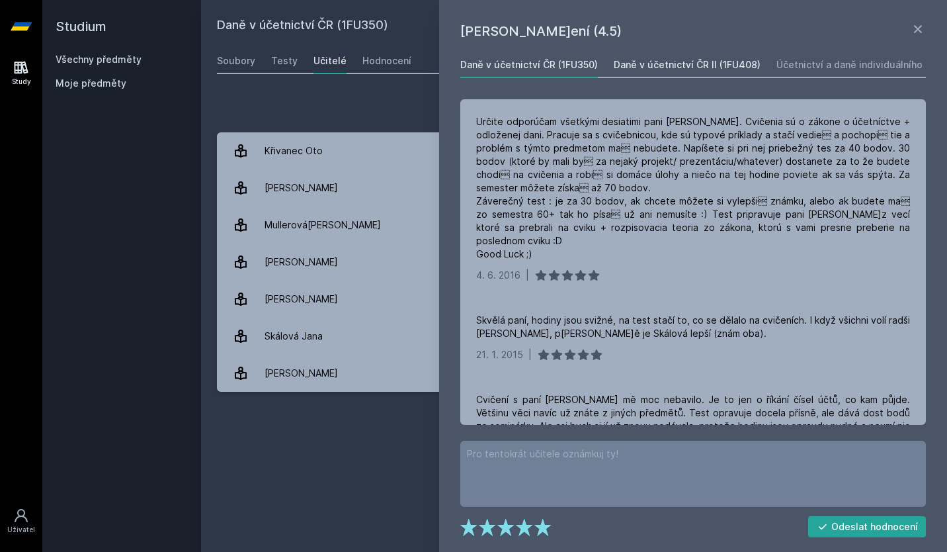 The image size is (947, 552). I want to click on a: Soubory, so click(236, 61).